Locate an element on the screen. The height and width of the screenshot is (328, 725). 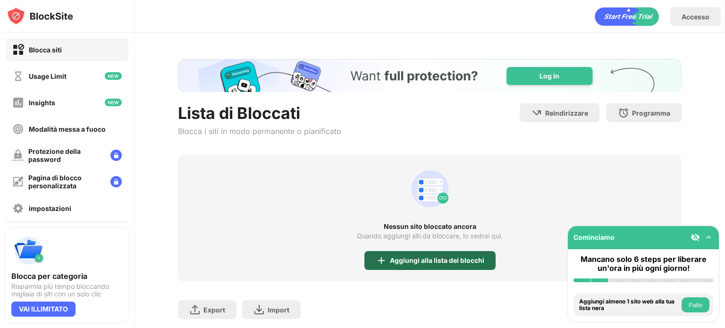
img: logo-blocksite.svg is located at coordinates (40, 16).